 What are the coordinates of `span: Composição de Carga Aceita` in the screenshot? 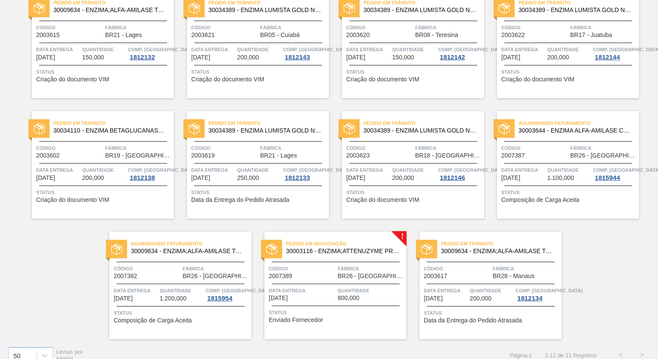 It's located at (152, 320).